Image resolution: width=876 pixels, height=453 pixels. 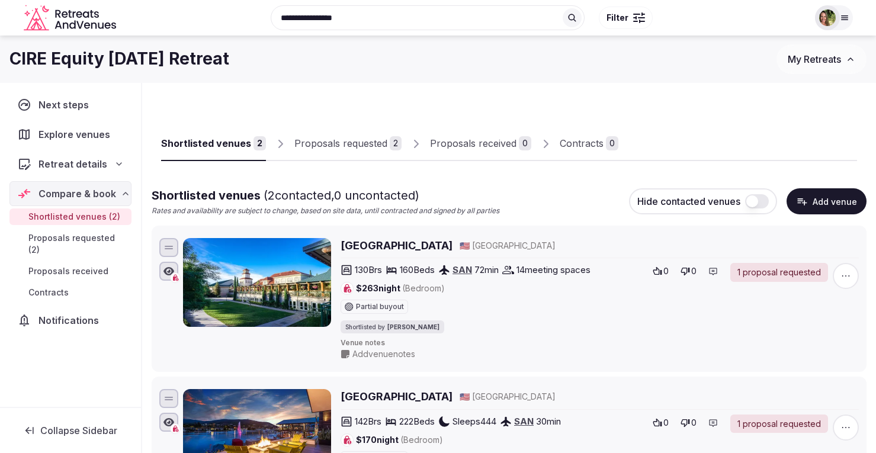 I want to click on span: Partial buyout, so click(x=380, y=307).